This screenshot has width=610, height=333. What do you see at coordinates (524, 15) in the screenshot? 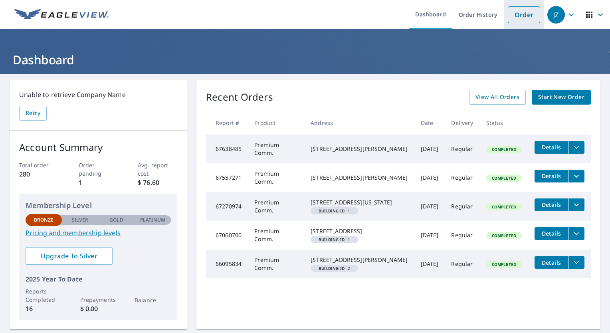
I see `a: Order` at bounding box center [524, 15].